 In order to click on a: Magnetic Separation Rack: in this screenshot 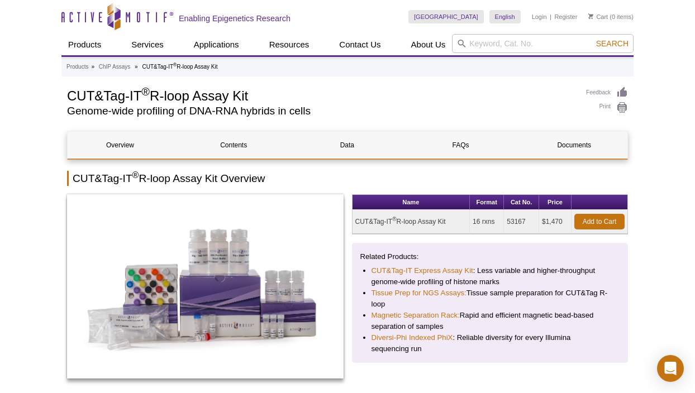, I will do `click(415, 315)`.